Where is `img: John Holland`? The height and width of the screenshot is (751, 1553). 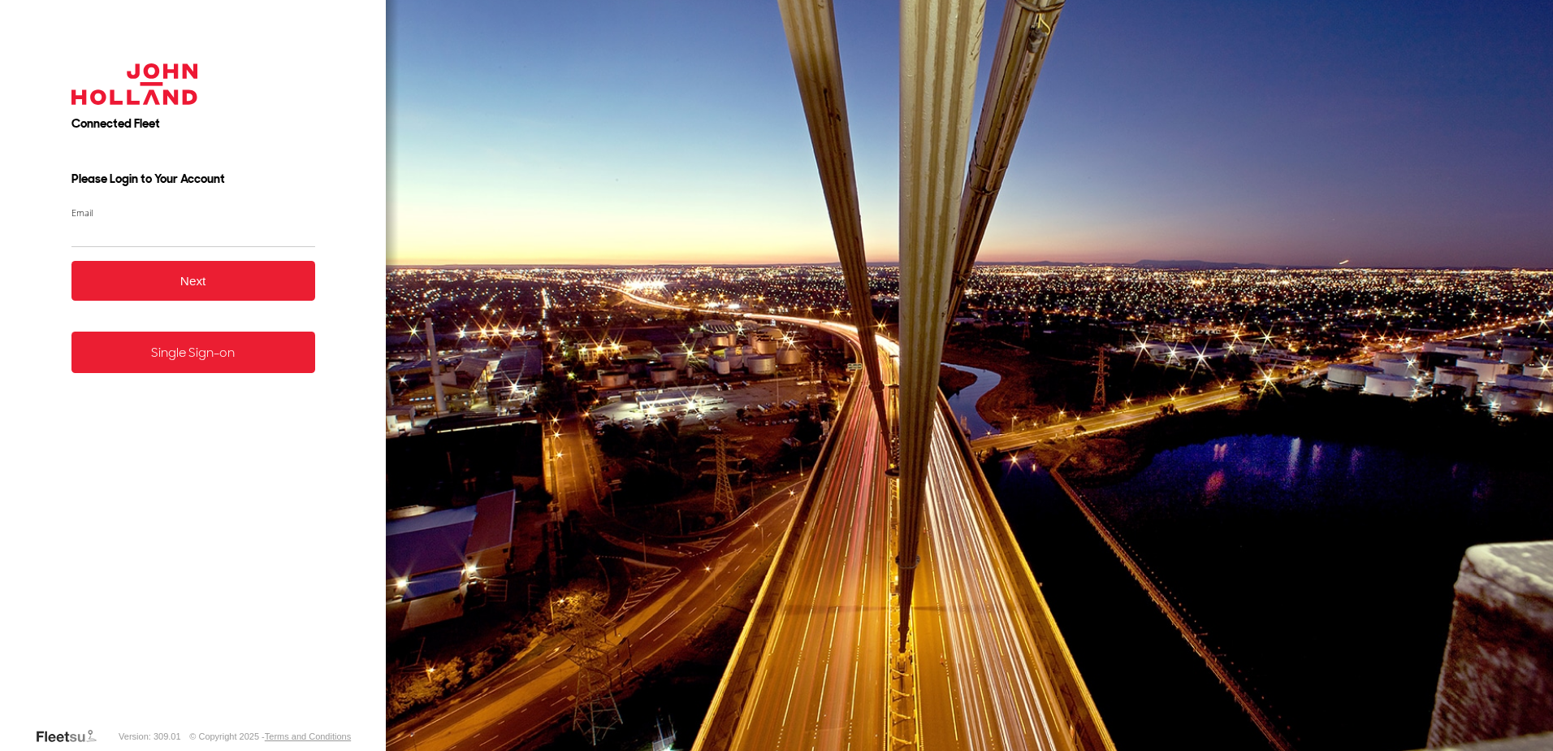 img: John Holland is located at coordinates (135, 84).